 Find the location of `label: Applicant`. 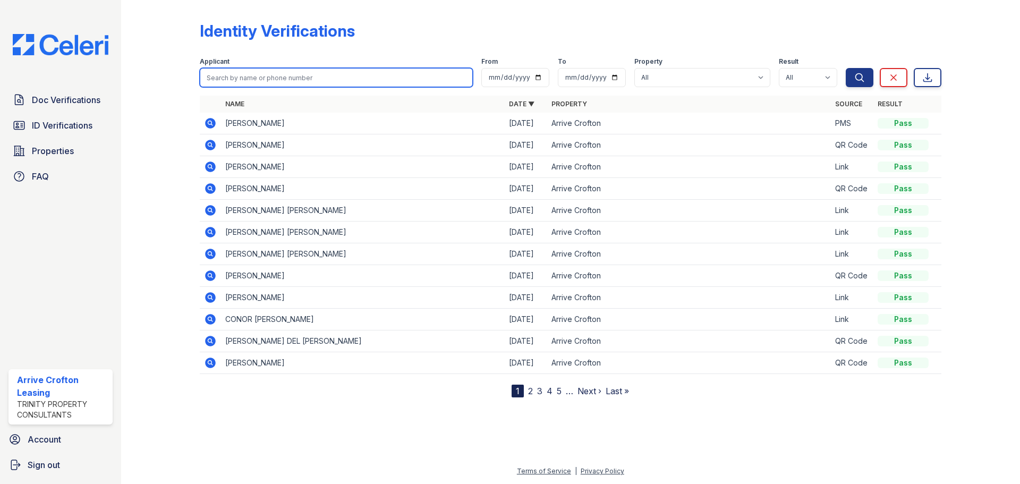

label: Applicant is located at coordinates (215, 62).